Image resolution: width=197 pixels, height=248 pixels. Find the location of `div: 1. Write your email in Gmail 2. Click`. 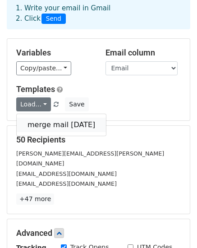

div: 1. Write your email in Gmail 2. Click is located at coordinates (98, 14).